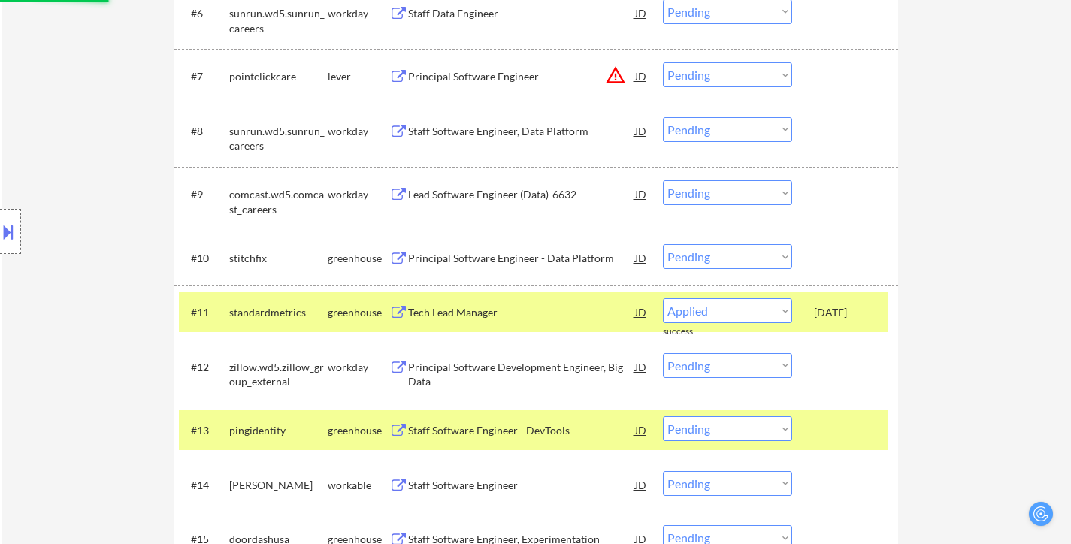 This screenshot has width=1071, height=544. Describe the element at coordinates (522, 486) in the screenshot. I see `div: Staff Software Engineer` at that location.